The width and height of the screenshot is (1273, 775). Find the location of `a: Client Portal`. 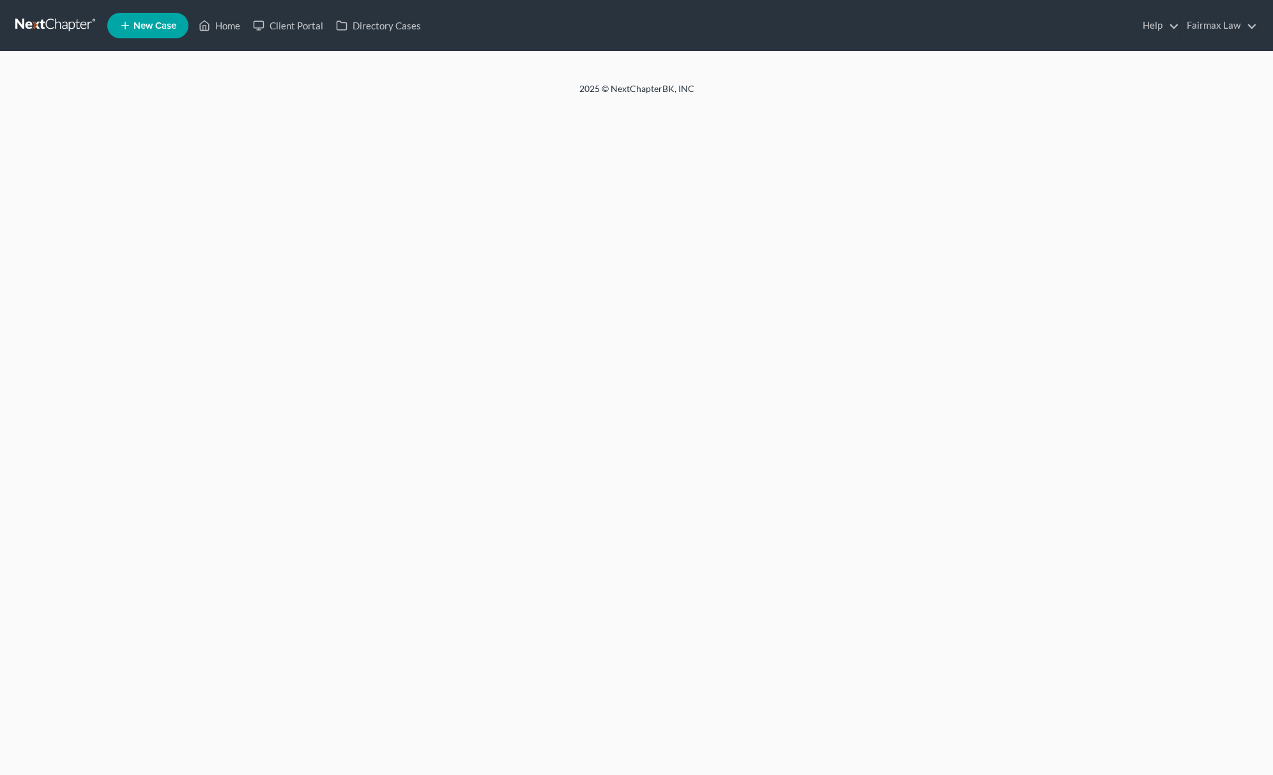

a: Client Portal is located at coordinates (288, 26).